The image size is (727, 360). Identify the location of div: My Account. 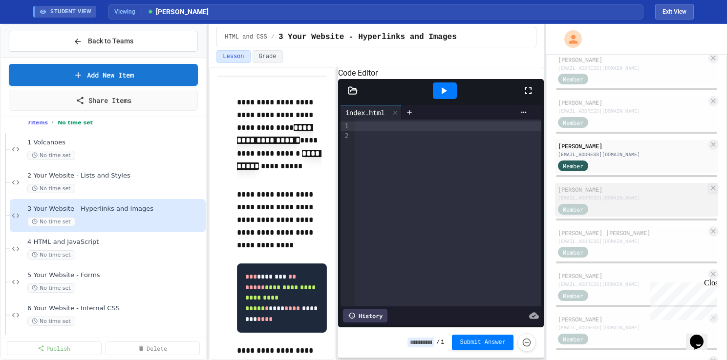
(569, 39).